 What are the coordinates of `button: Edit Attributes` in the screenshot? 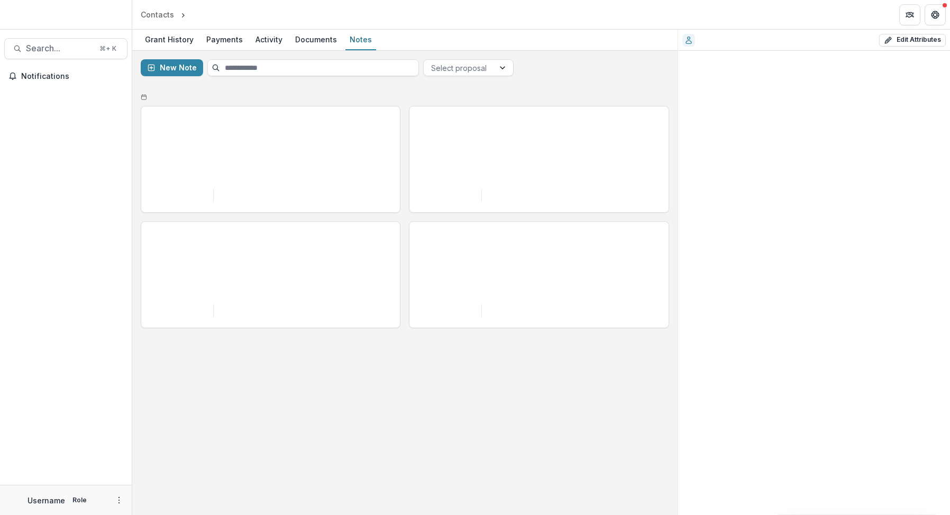 It's located at (912, 40).